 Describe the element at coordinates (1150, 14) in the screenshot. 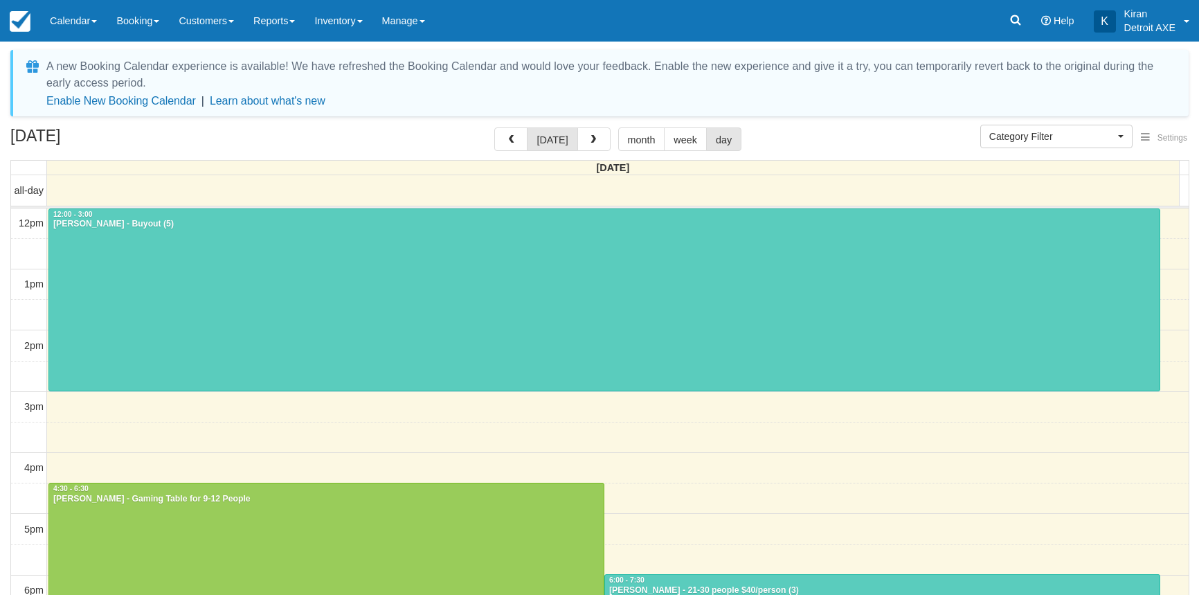

I see `p: Kiran` at that location.